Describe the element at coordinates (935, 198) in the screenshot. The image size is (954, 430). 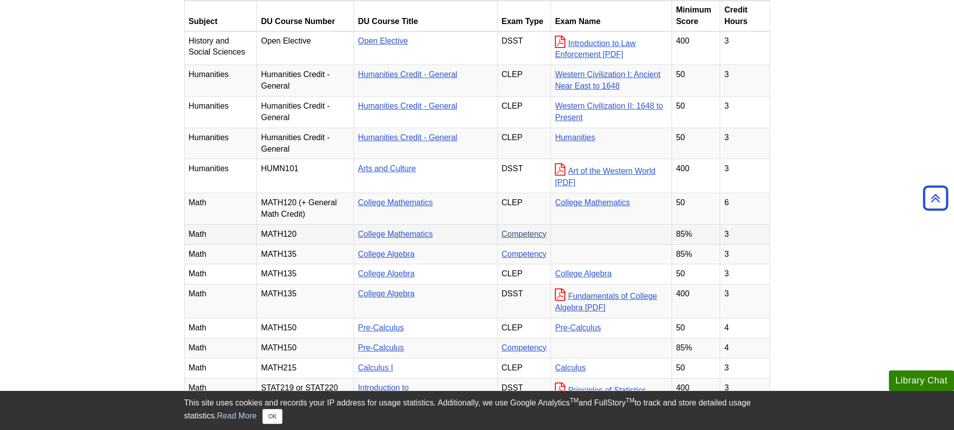
I see `a: Back to Top` at that location.